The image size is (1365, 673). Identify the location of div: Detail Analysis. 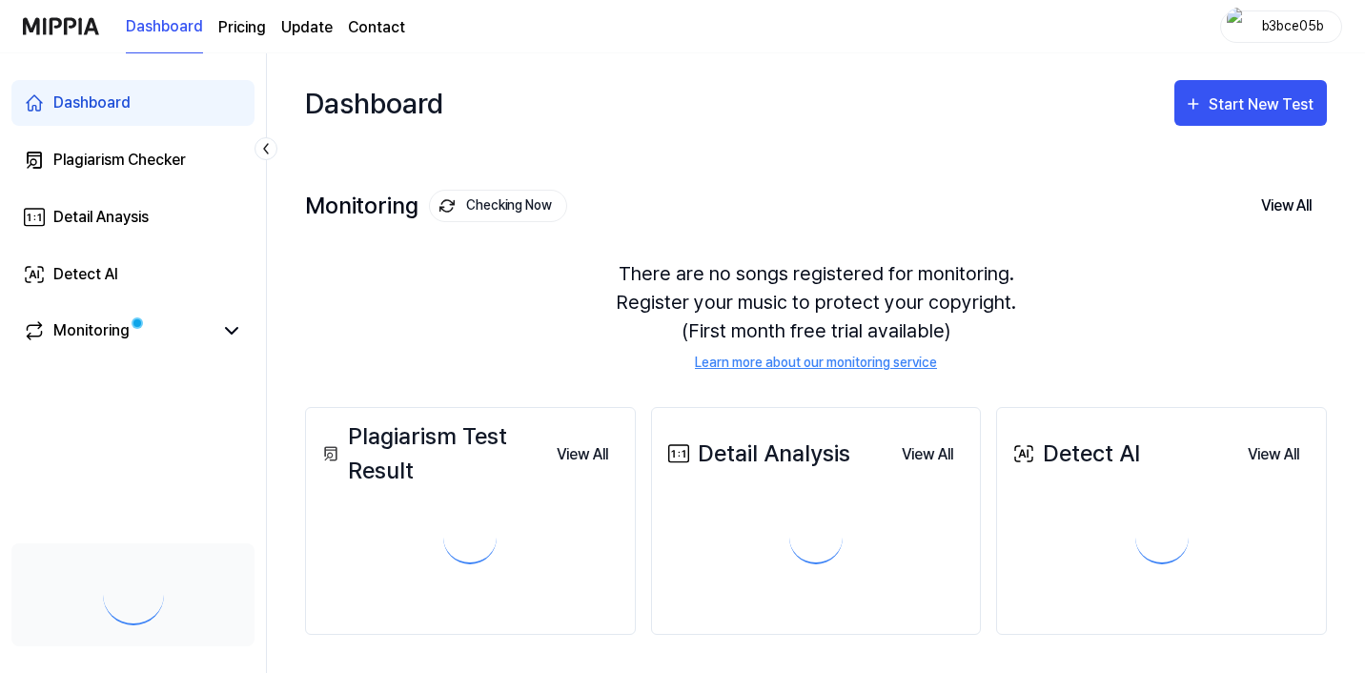
(757, 454).